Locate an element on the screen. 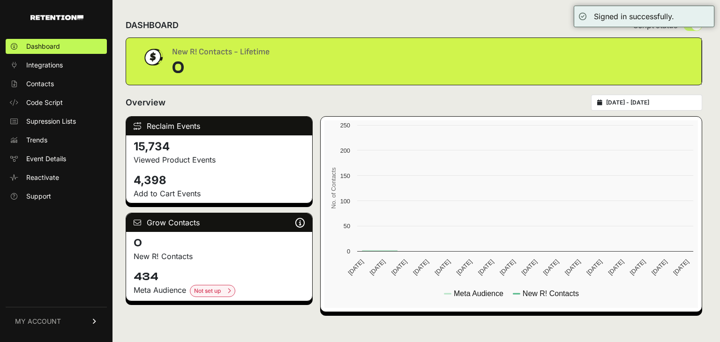 This screenshot has height=342, width=720. p: Viewed Product Events is located at coordinates (219, 160).